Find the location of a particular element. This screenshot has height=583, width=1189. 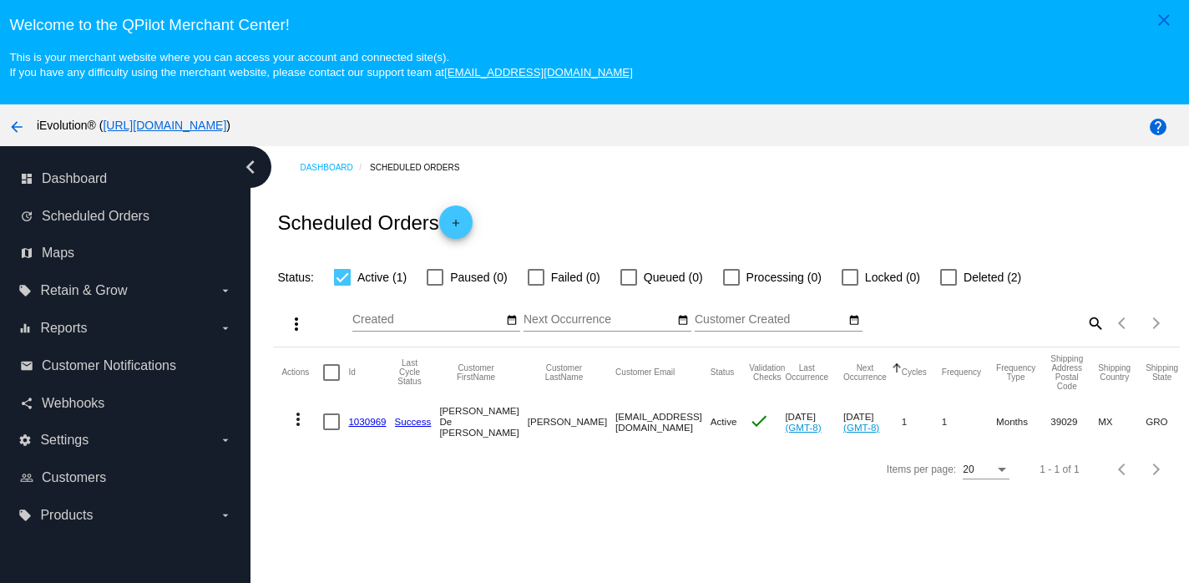

span: Deleted (2) is located at coordinates (992, 277).